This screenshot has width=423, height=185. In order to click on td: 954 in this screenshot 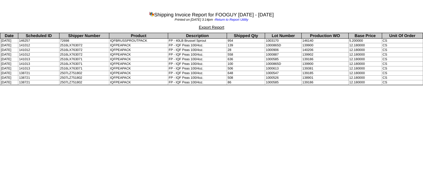, I will do `click(246, 41)`.